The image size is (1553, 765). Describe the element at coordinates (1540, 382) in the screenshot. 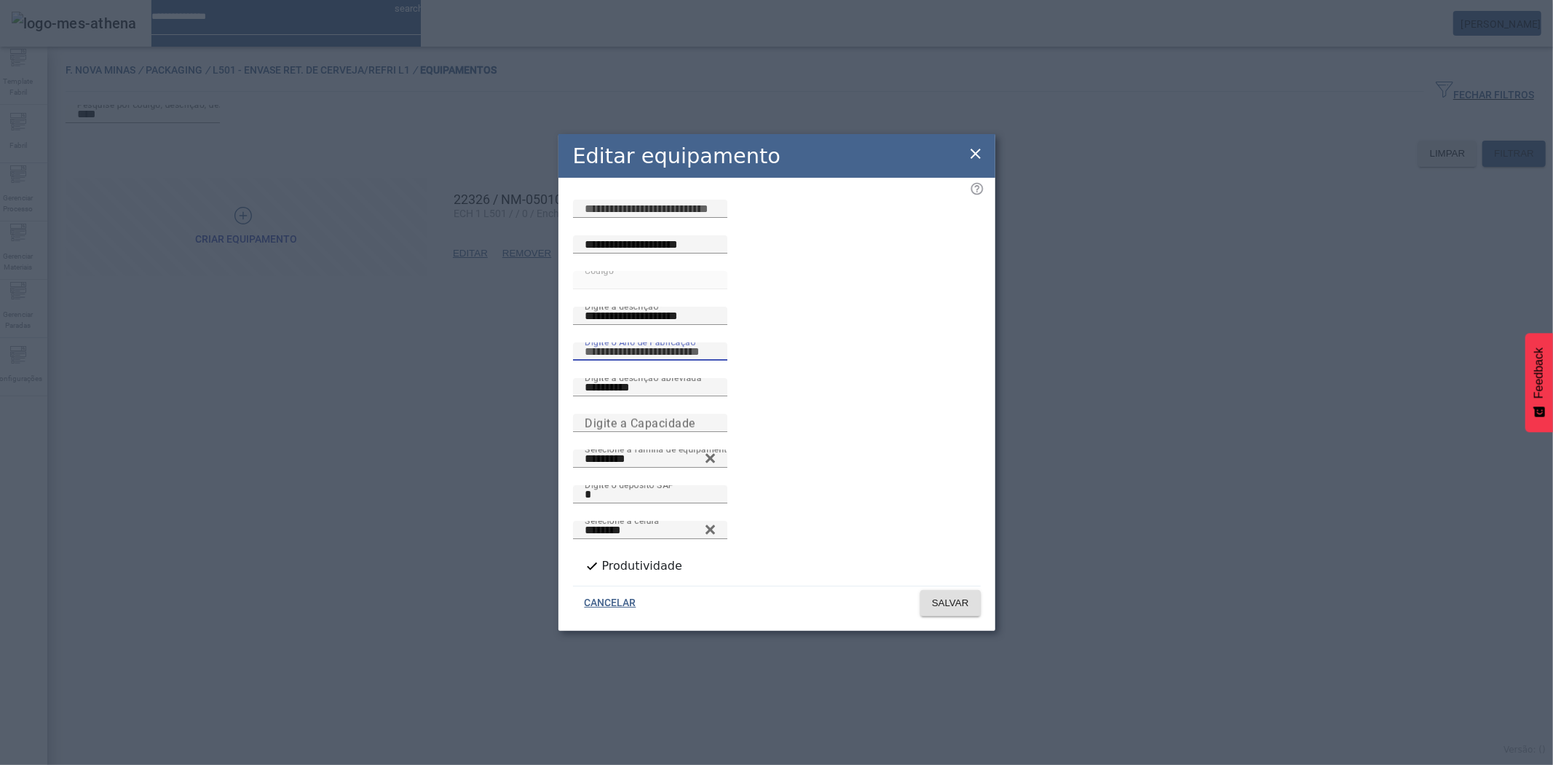

I see `button: Feedback - Mostrar pesquisa` at that location.